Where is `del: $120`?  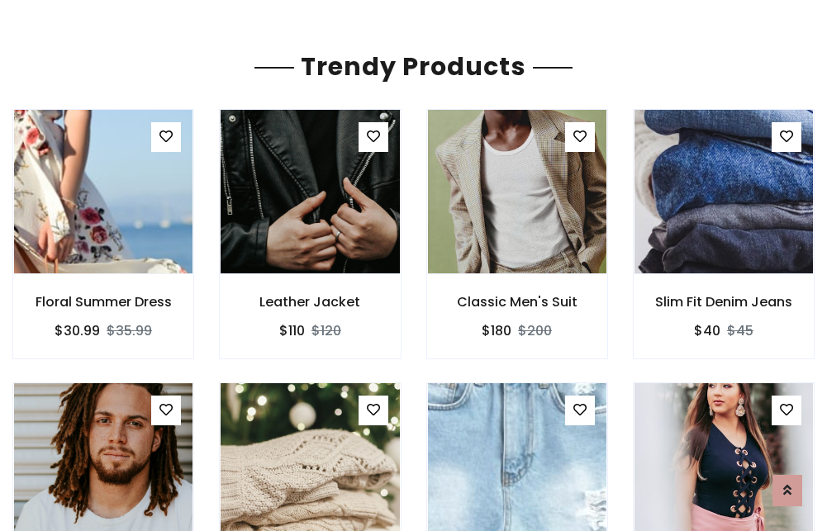 del: $120 is located at coordinates (326, 330).